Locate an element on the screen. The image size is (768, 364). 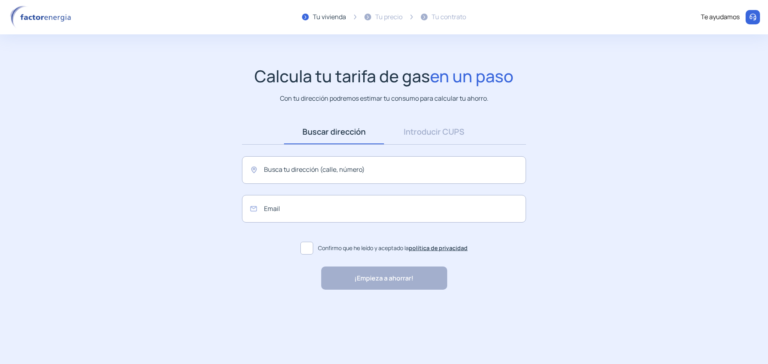
img: llamar is located at coordinates (753, 17).